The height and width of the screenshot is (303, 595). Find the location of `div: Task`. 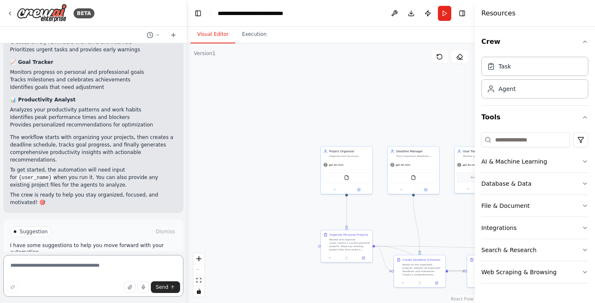

div: Task is located at coordinates (505, 66).